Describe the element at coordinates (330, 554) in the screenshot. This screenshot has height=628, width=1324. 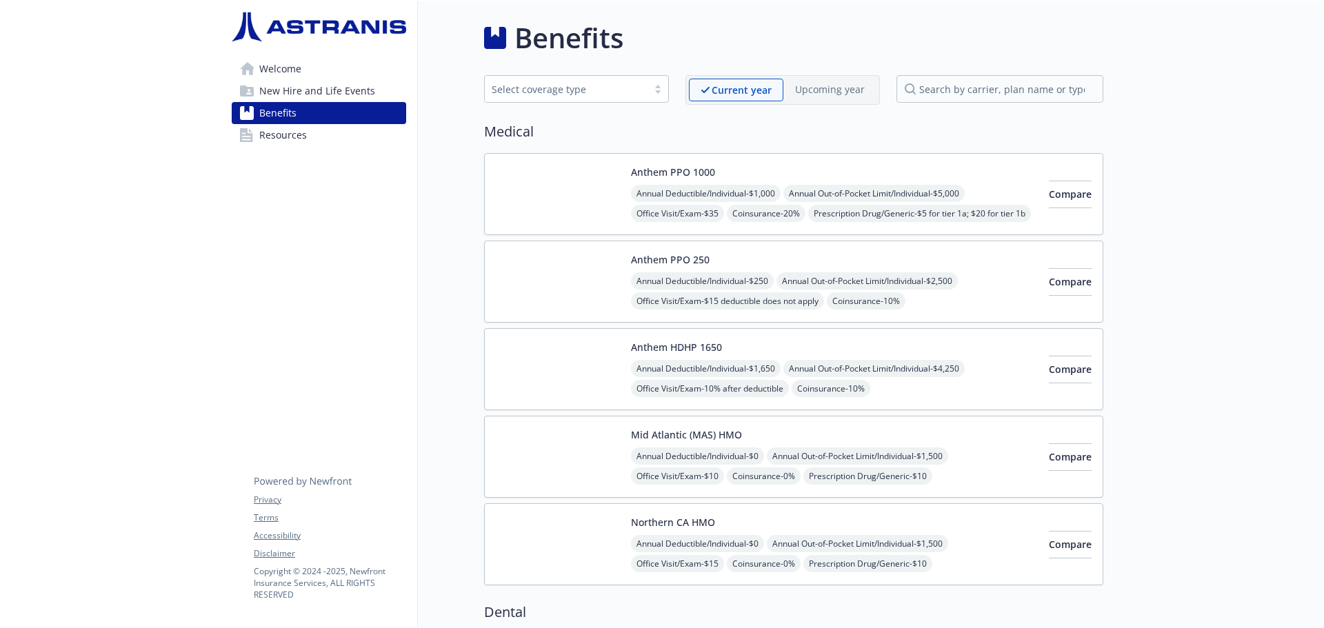
I see `a: Disclaimer` at that location.